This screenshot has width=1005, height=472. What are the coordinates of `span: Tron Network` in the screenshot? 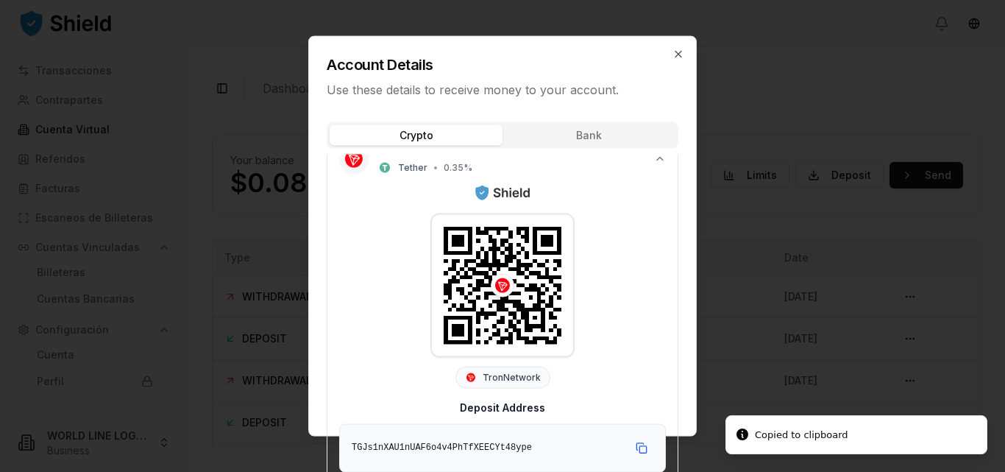 It's located at (511, 377).